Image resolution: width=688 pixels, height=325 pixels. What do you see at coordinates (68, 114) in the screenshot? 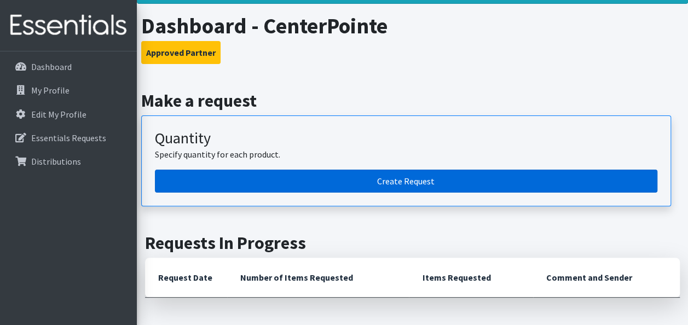
I see `a: Edit My Profile` at bounding box center [68, 114].